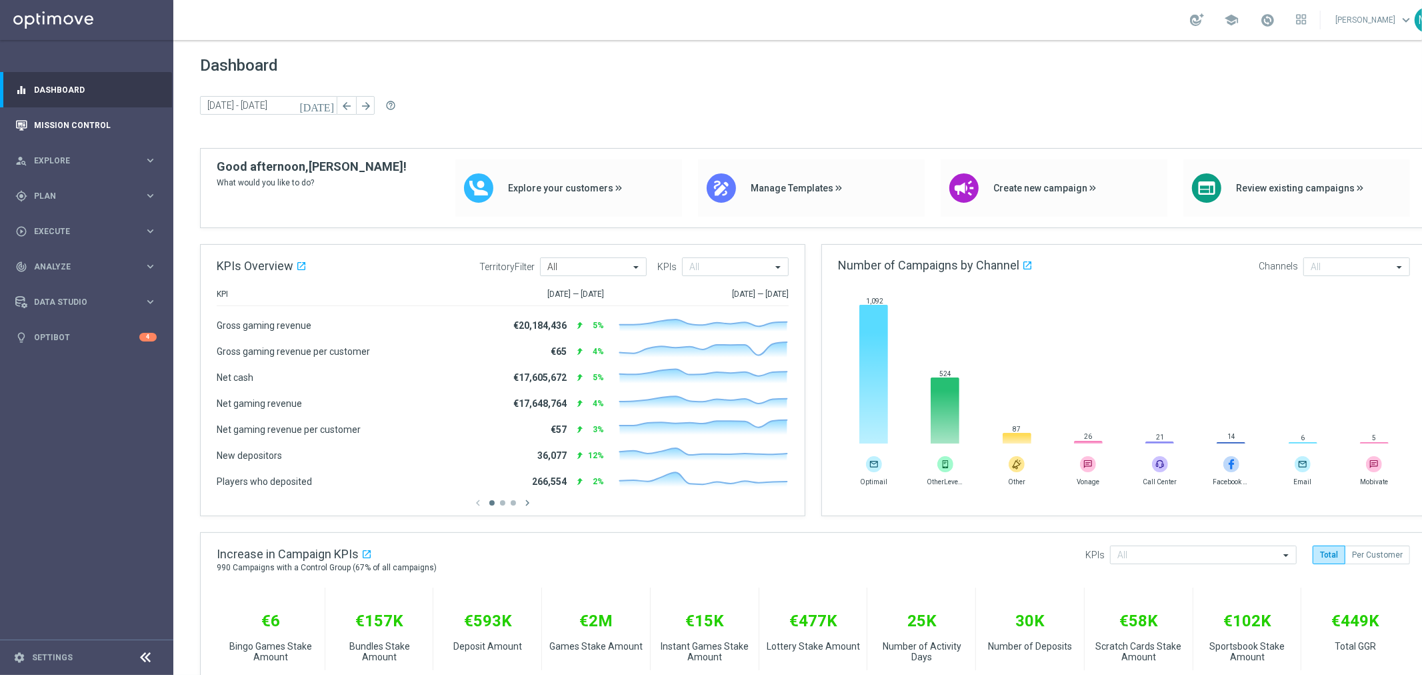 This screenshot has width=1422, height=675. I want to click on div: person_search Explore keyboard_arrow_right, so click(86, 161).